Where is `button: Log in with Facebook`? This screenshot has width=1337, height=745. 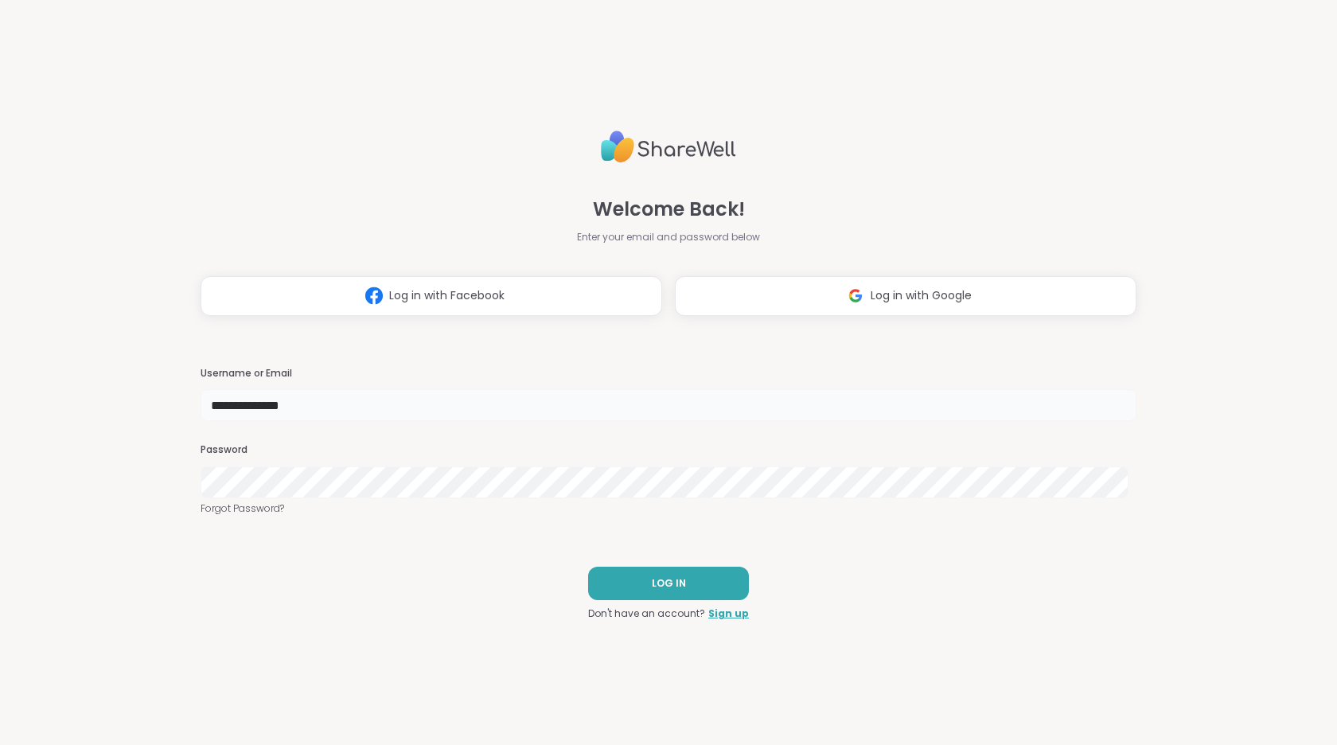
button: Log in with Facebook is located at coordinates (431, 296).